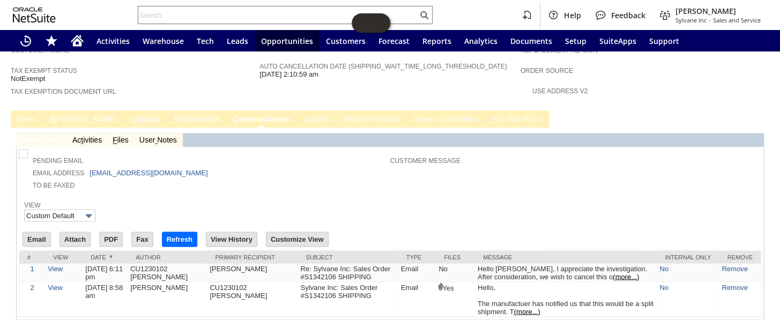 The height and width of the screenshot is (320, 780). Describe the element at coordinates (23, 153) in the screenshot. I see `img: Unchecked` at that location.